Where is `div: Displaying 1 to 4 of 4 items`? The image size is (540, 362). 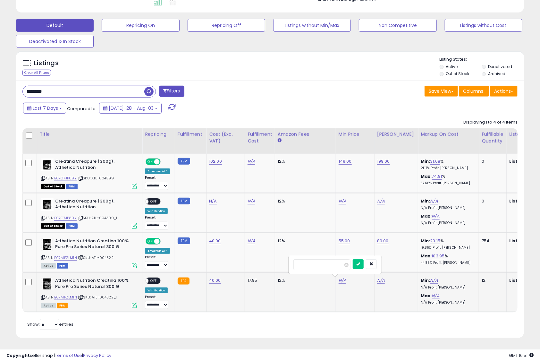 div: Displaying 1 to 4 of 4 items is located at coordinates (490, 122).